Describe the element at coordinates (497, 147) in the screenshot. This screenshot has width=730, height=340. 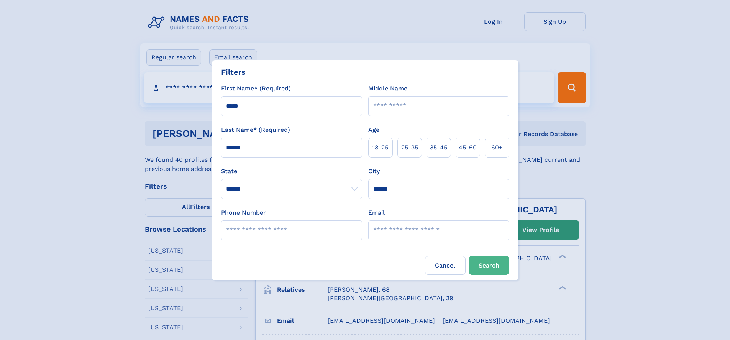
I see `span: 60+` at that location.